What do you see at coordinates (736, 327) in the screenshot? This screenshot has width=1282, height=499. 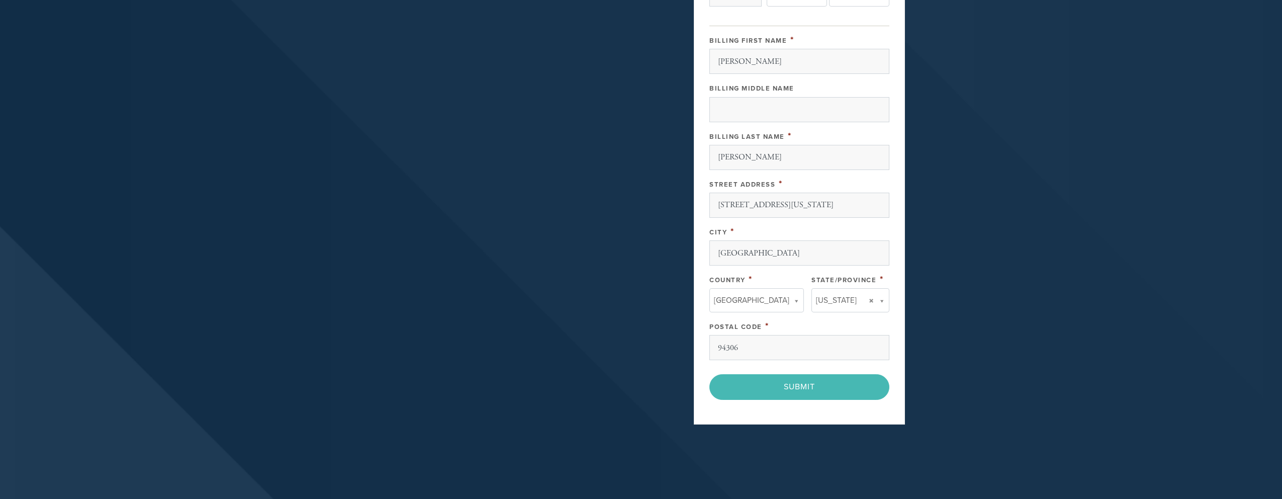 I see `label: Postal Code` at bounding box center [736, 327].